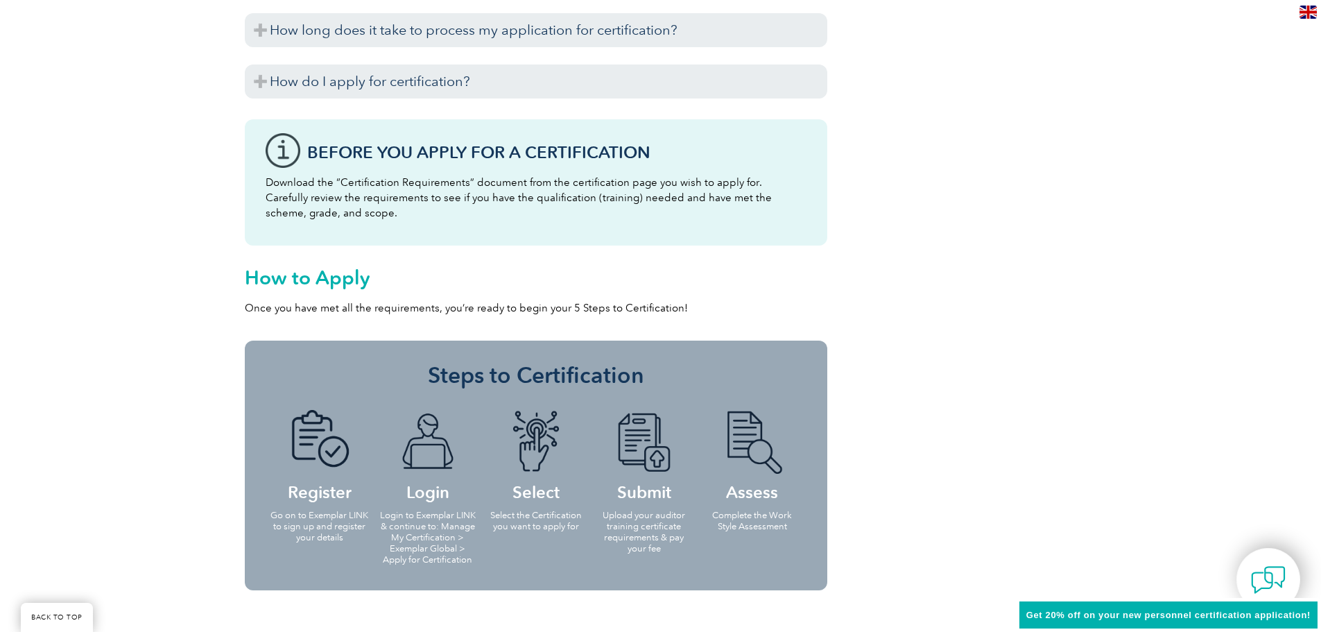 The width and height of the screenshot is (1321, 632). Describe the element at coordinates (1269, 580) in the screenshot. I see `img: contact-chat.png` at that location.